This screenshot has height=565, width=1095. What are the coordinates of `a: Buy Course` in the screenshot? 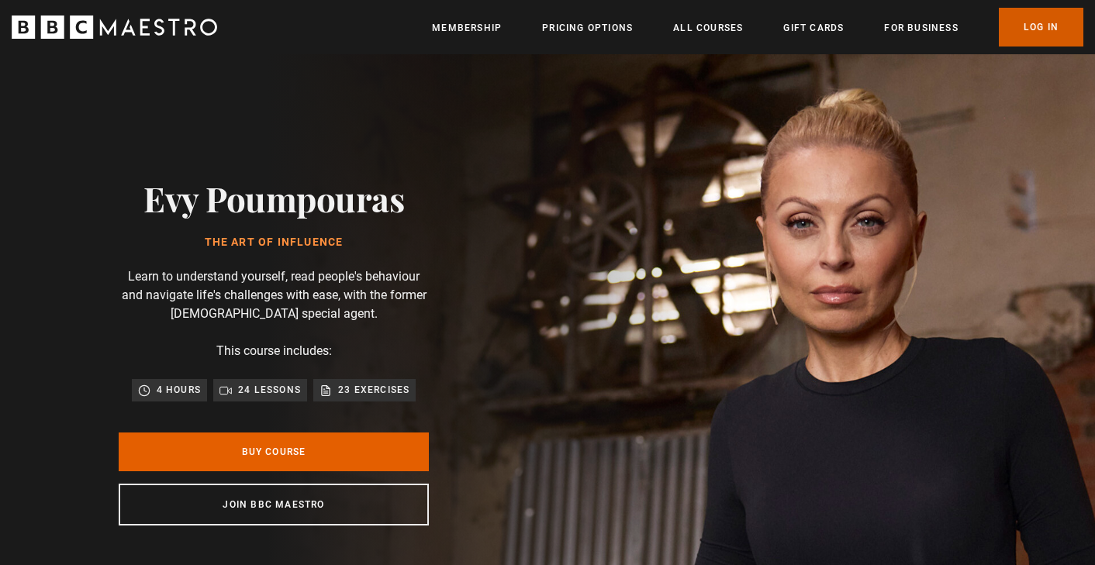 It's located at (274, 452).